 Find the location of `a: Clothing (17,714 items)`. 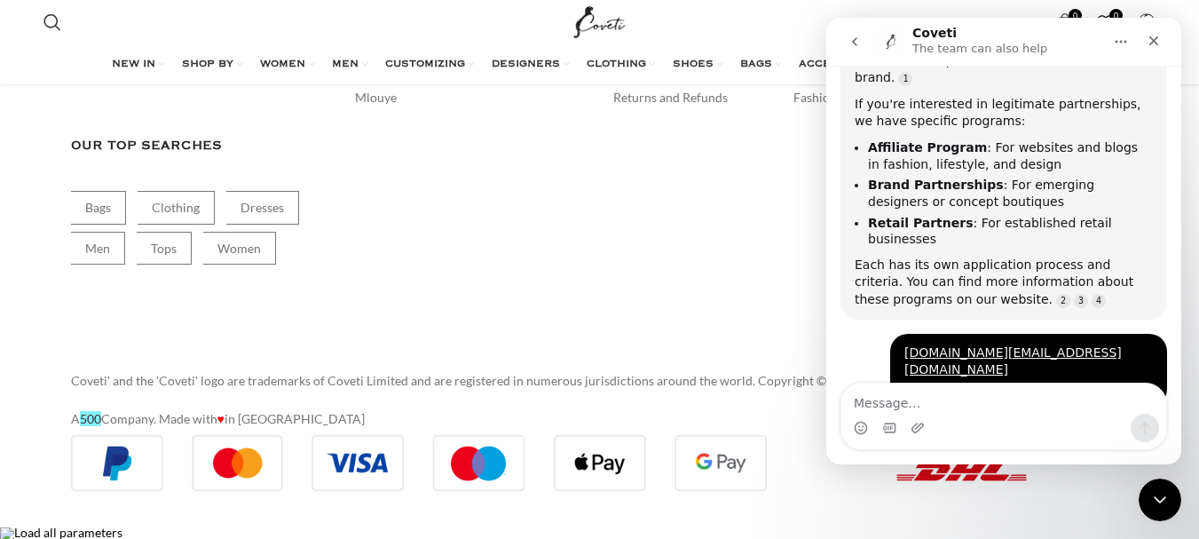

a: Clothing (17,714 items) is located at coordinates (176, 208).